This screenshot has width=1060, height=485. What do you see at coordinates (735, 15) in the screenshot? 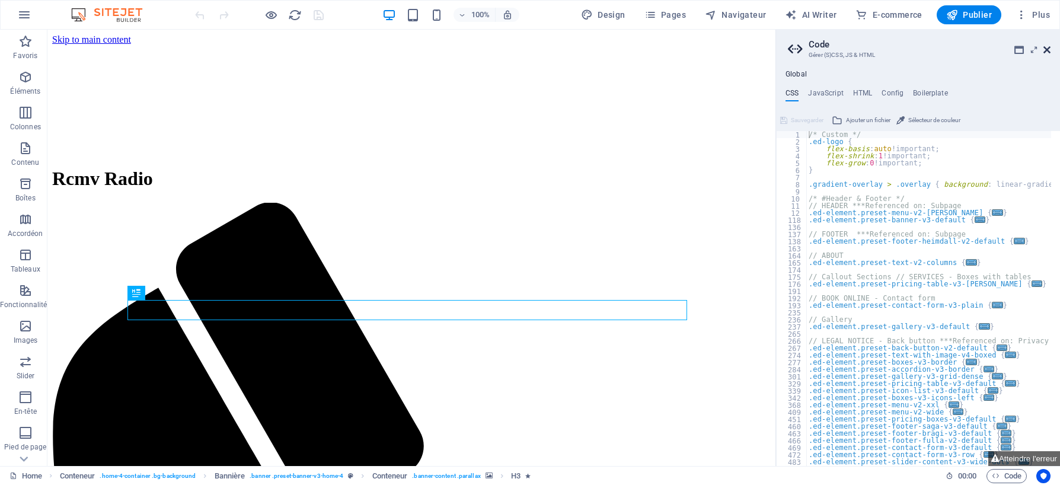
I see `span: Navigateur` at bounding box center [735, 15].